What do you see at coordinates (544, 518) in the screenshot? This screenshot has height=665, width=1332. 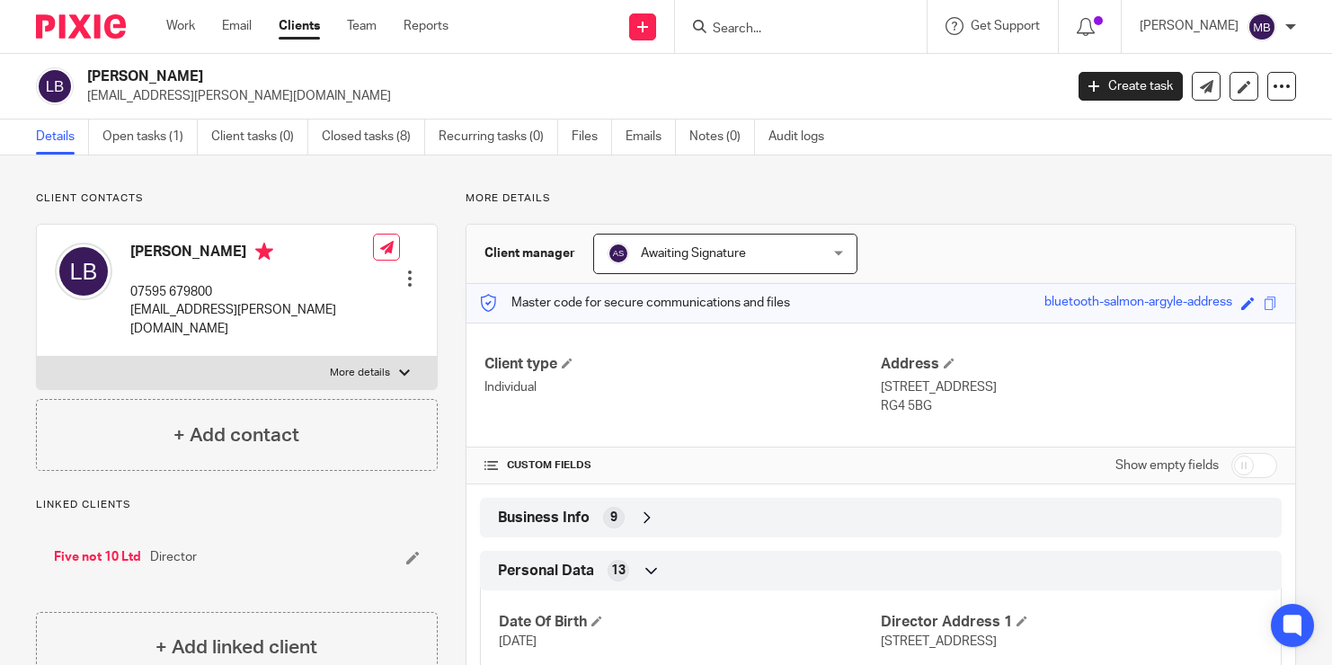 I see `span: Business Info` at bounding box center [544, 518].